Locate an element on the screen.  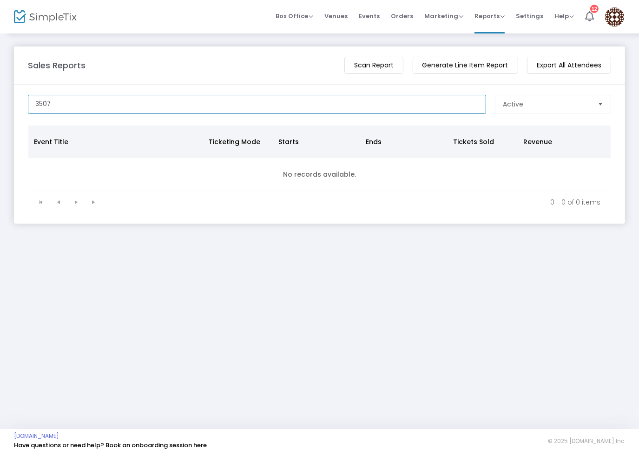
th: Event Title is located at coordinates (116, 142).